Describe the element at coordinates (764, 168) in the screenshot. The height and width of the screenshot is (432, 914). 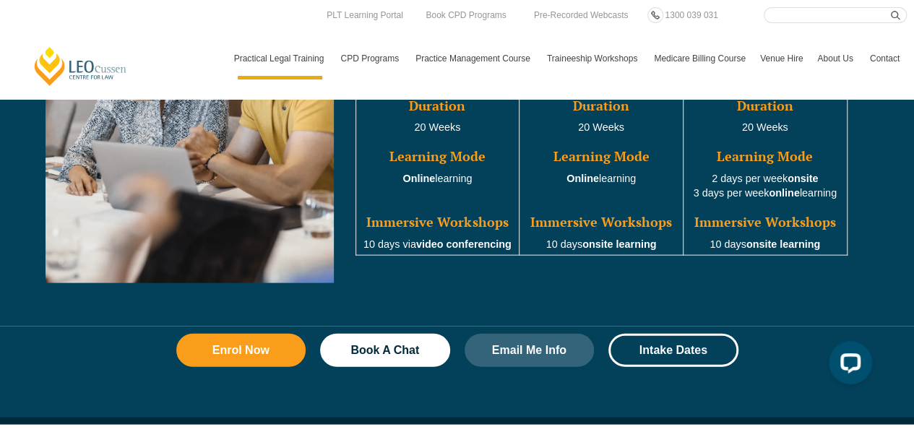
I see `td: 20 Weeks 2 days per week 3 days per week learning 10 days` at that location.